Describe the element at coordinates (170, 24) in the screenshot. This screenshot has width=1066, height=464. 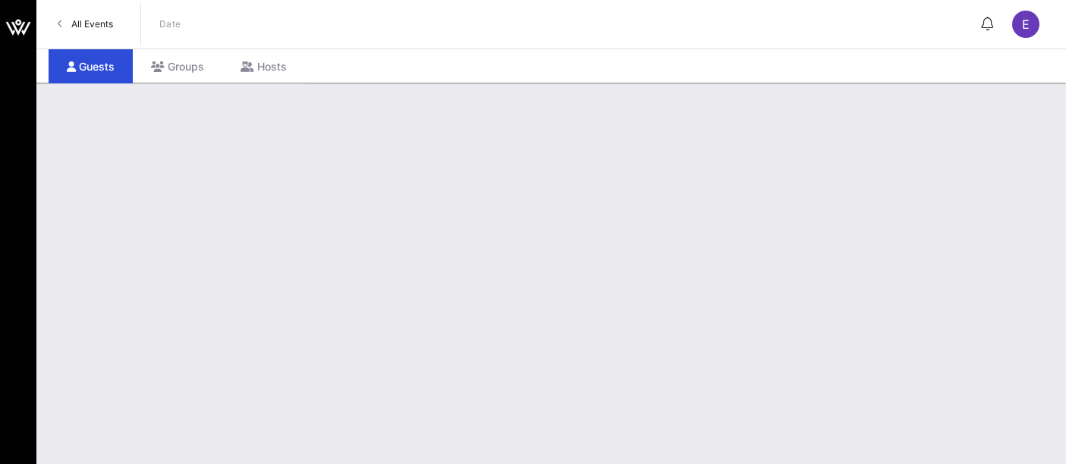
I see `p: Date` at that location.